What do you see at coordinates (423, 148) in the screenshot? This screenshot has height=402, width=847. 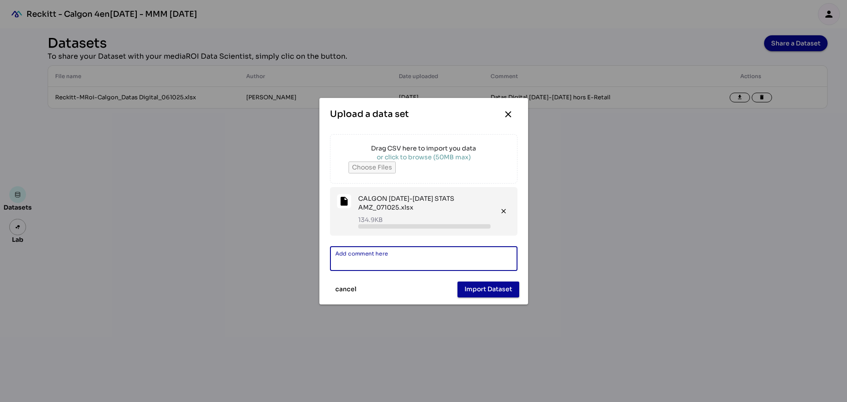 I see `div: Drag CSV here to import you data` at bounding box center [423, 148].